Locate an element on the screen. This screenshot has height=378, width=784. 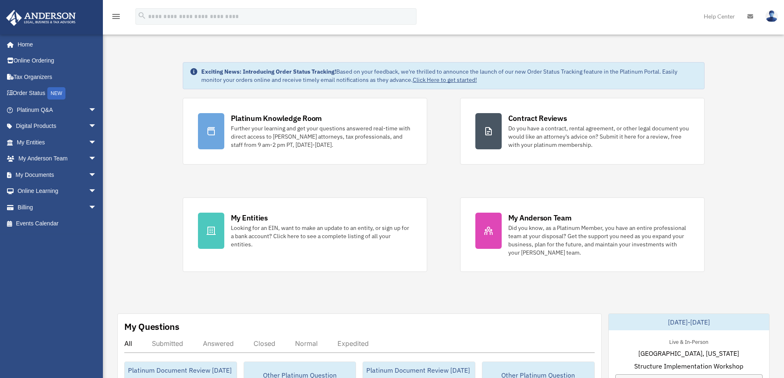
div: Looking for an EIN, want to make an update to an entity, or sign up for a bank account? Click her... is located at coordinates (321, 236).